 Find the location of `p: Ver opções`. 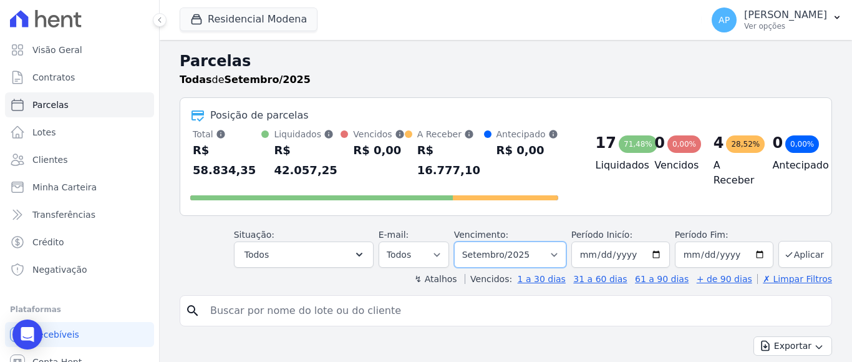

p: Ver opções is located at coordinates (786, 26).